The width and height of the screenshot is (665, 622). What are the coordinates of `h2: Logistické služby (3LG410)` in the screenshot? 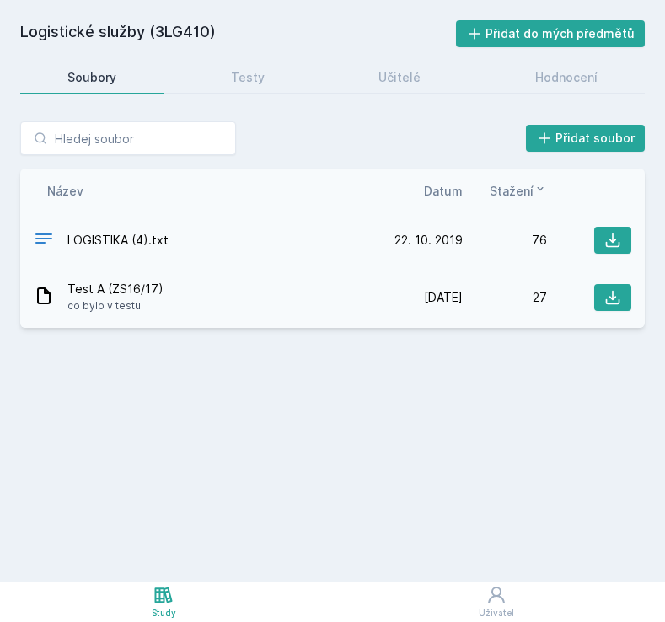 It's located at (238, 34).